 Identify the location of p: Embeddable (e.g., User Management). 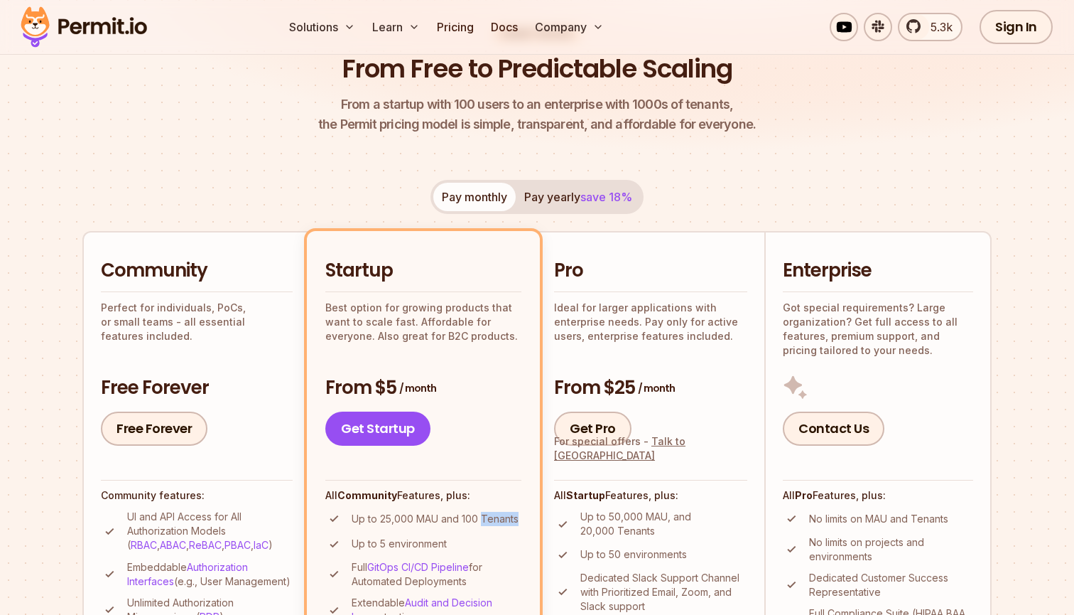
(210, 574).